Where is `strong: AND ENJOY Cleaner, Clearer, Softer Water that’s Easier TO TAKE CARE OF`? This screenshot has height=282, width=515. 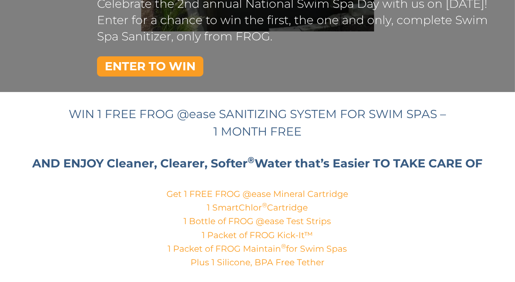 strong: AND ENJOY Cleaner, Clearer, Softer Water that’s Easier TO TAKE CARE OF is located at coordinates (258, 163).